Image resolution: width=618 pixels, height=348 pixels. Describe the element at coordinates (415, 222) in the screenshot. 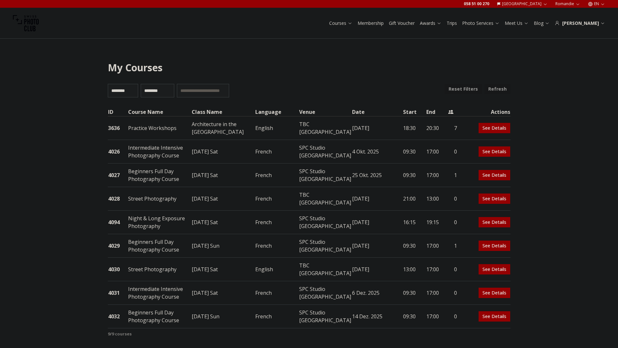

I see `td: 16:15` at that location.